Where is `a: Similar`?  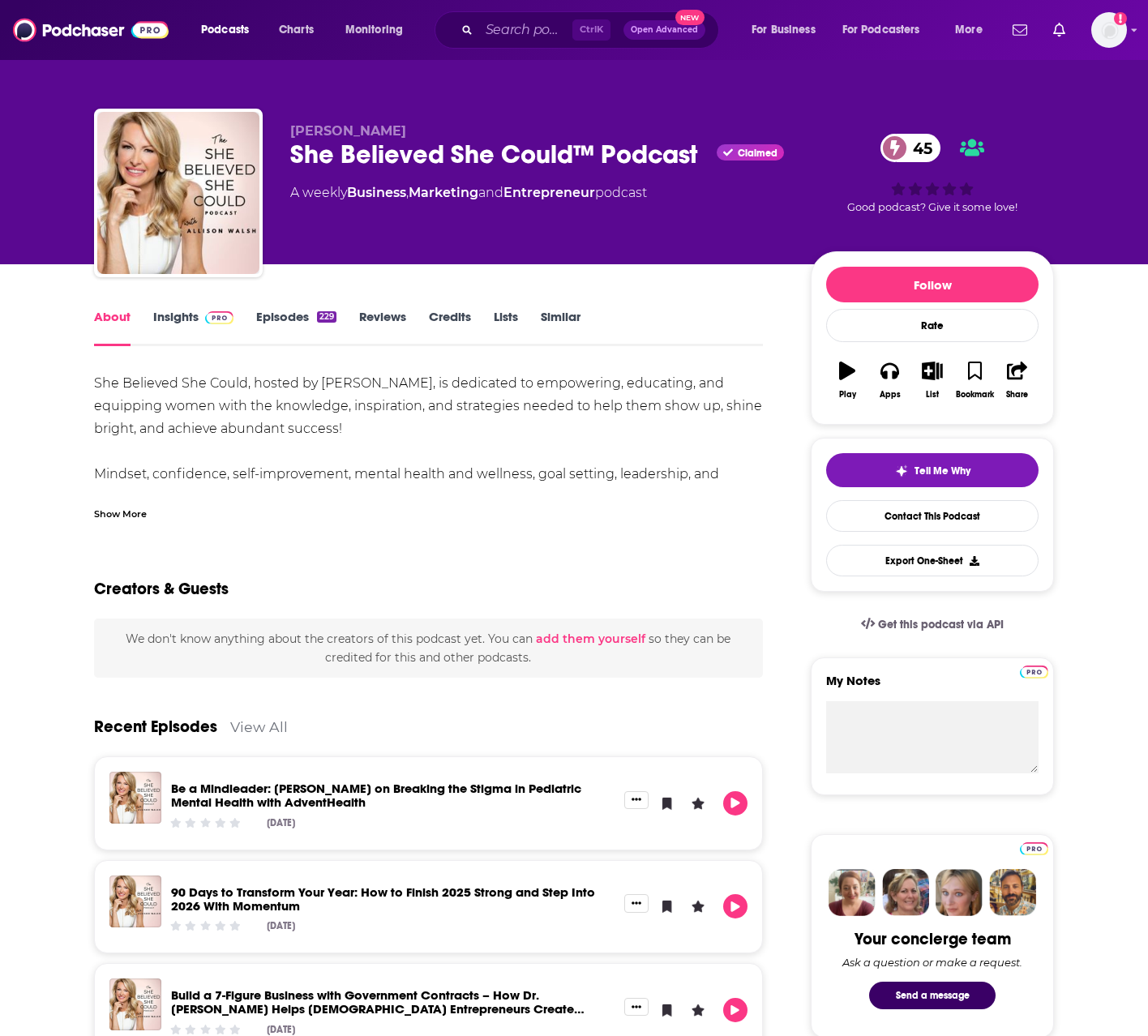 a: Similar is located at coordinates (561, 327).